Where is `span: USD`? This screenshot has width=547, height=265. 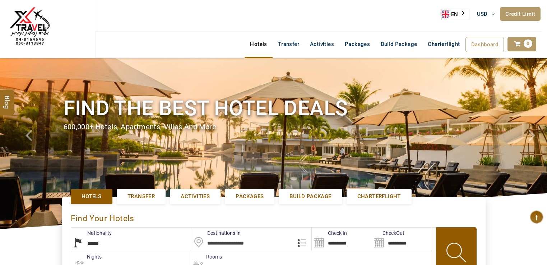
span: USD is located at coordinates (482, 14).